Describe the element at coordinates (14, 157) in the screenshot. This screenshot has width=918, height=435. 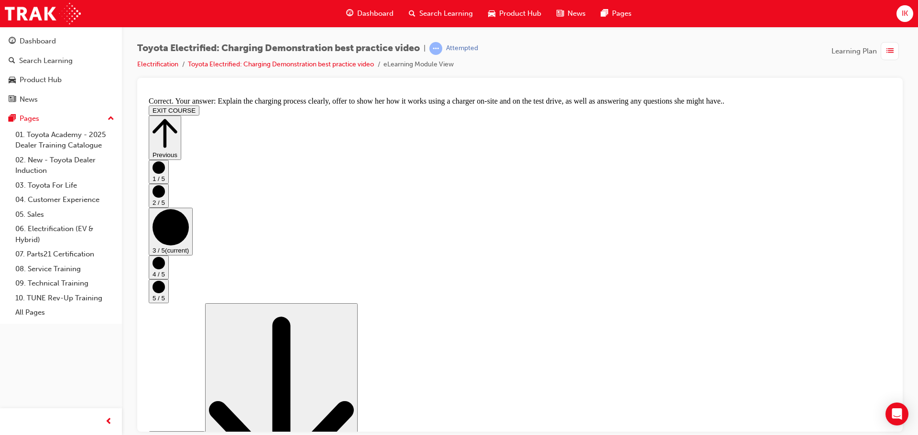
I see `span: 3 / 5` at that location.